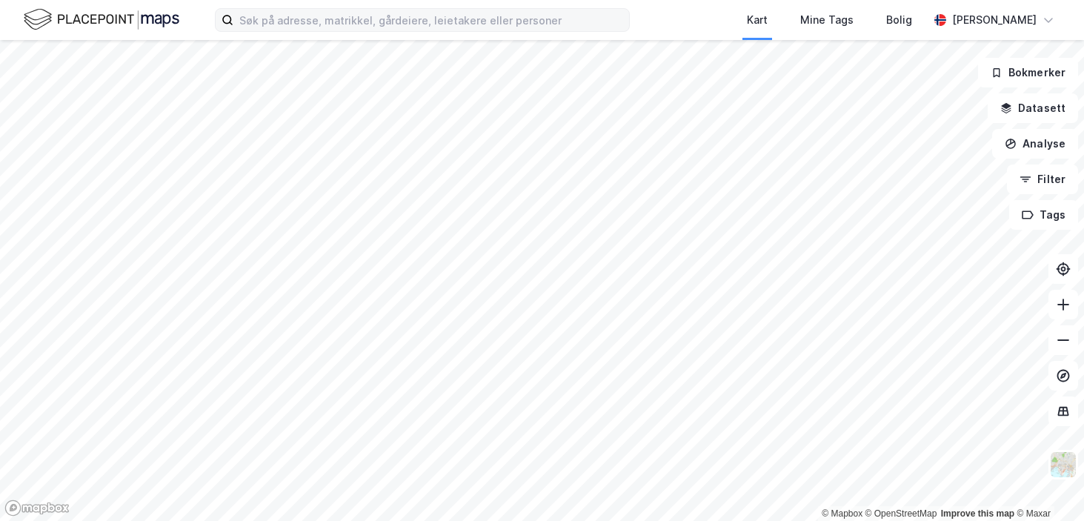  I want to click on input: Søk på adresse, matrikkel, gårdeiere, leietakere eller personer, so click(431, 20).